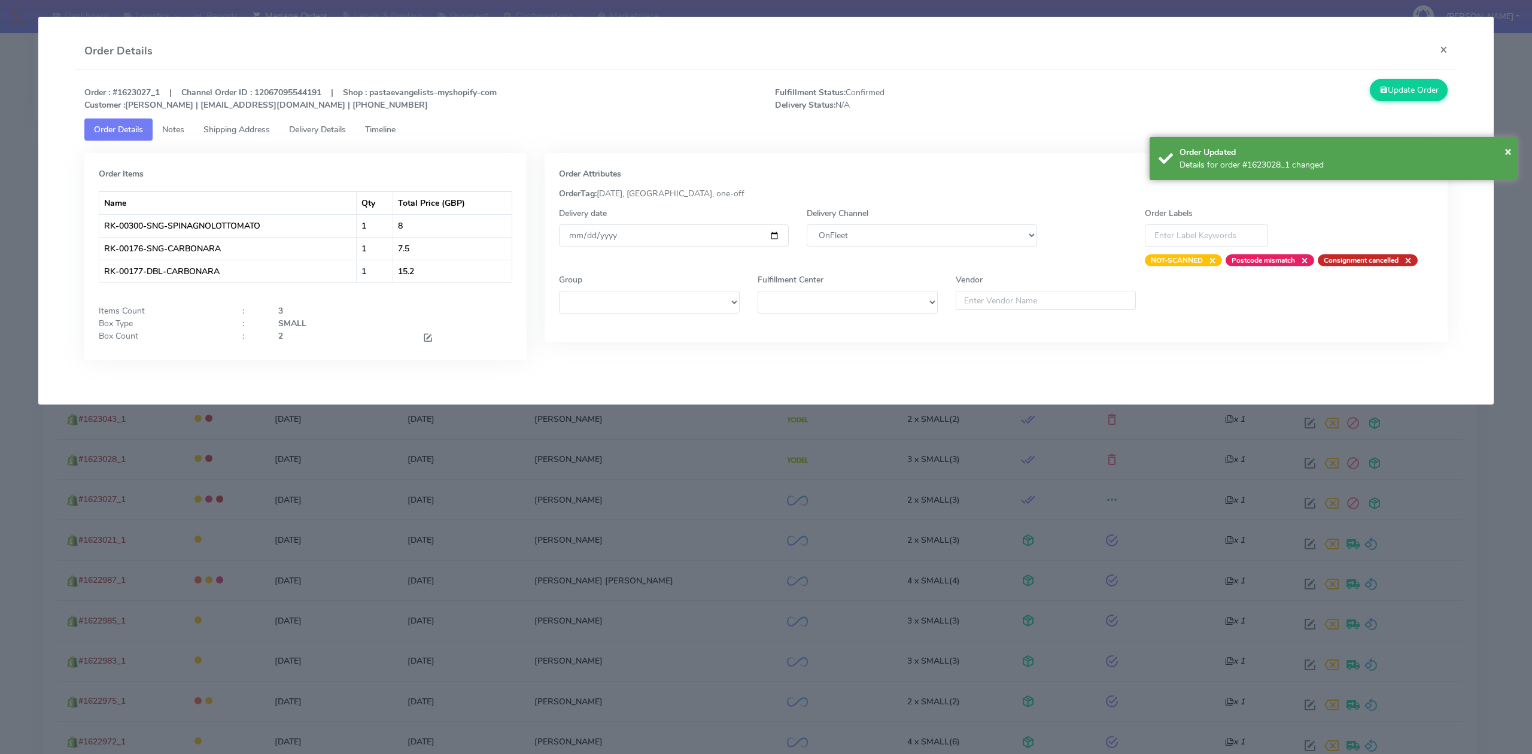  Describe the element at coordinates (292, 323) in the screenshot. I see `strong: SMALL` at that location.